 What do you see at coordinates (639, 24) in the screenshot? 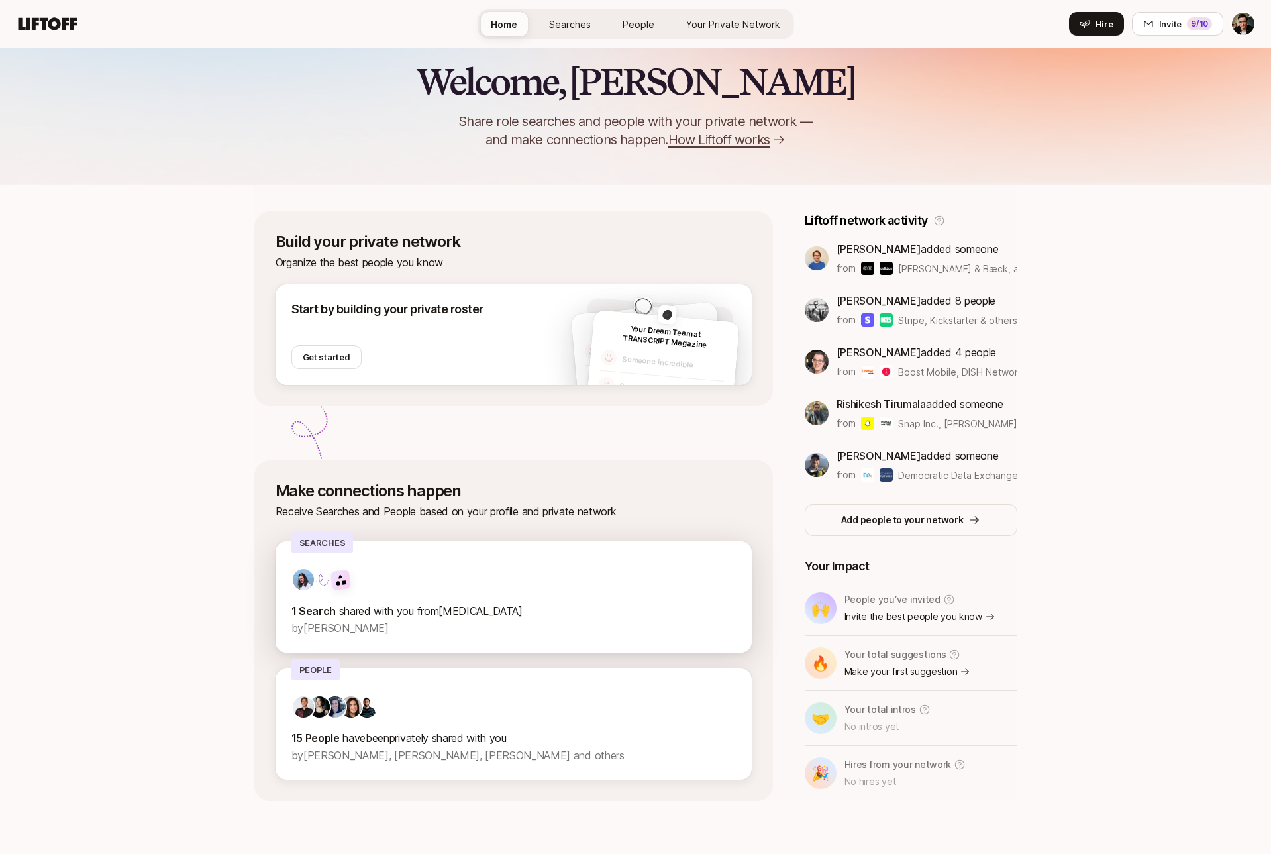
I see `a: People` at bounding box center [639, 24].